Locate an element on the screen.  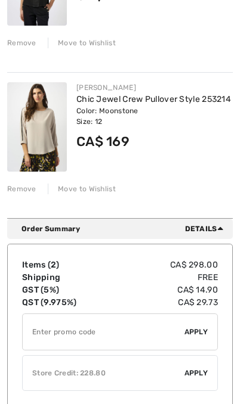
td: CA$ 298.00 is located at coordinates (160, 265).